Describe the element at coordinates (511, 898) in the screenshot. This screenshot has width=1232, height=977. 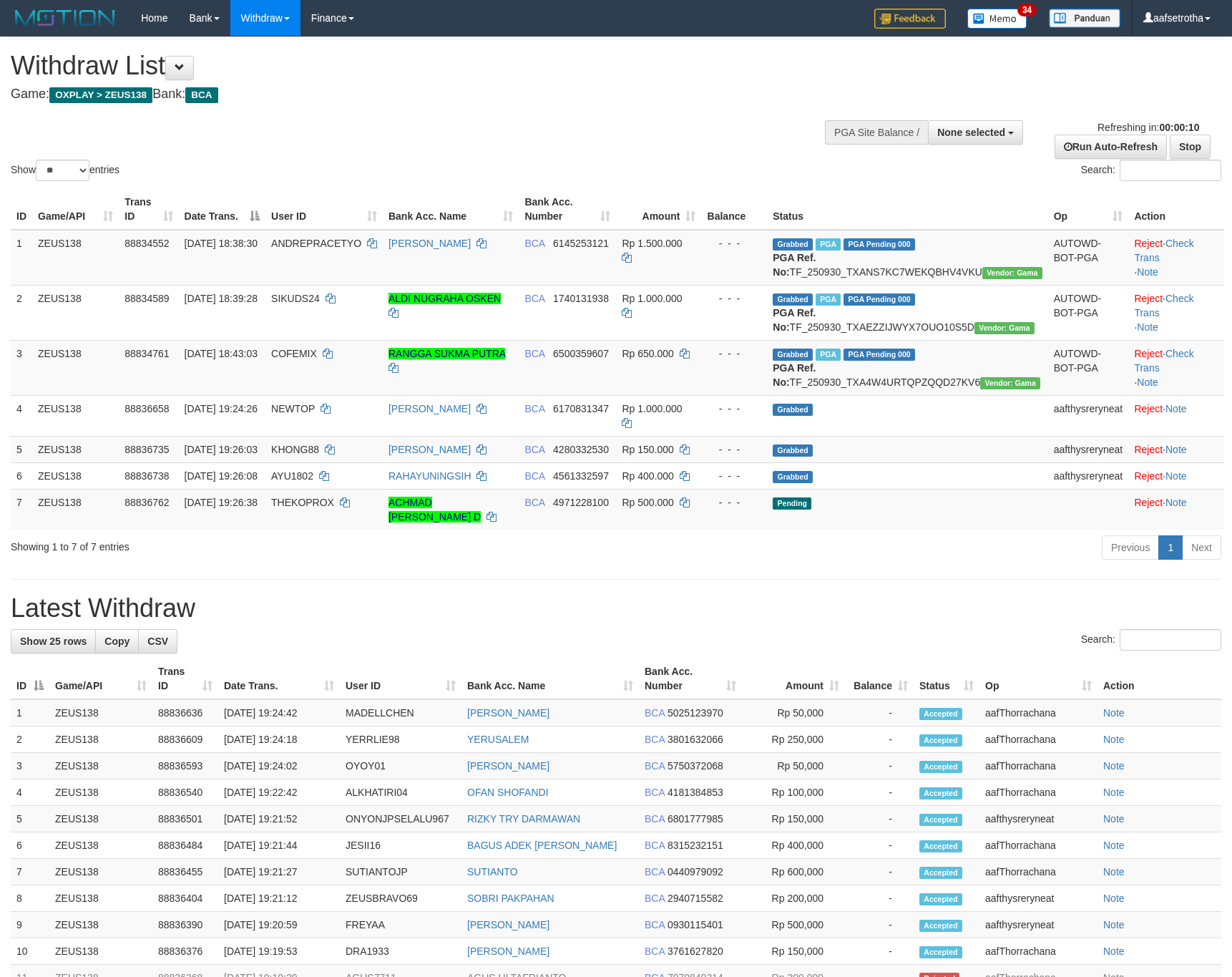
I see `a: SOBRI PAKPAHAN` at that location.